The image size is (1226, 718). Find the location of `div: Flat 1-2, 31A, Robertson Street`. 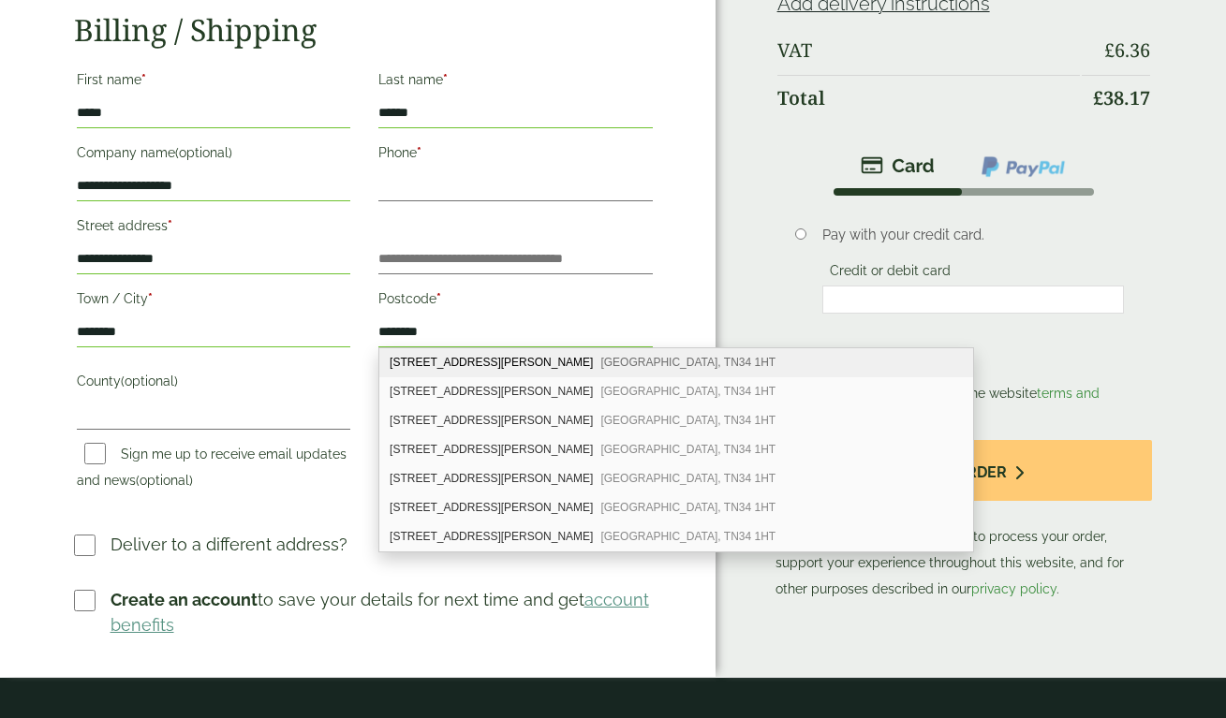

div: Flat 1-2, 31A, Robertson Street is located at coordinates (676, 478).